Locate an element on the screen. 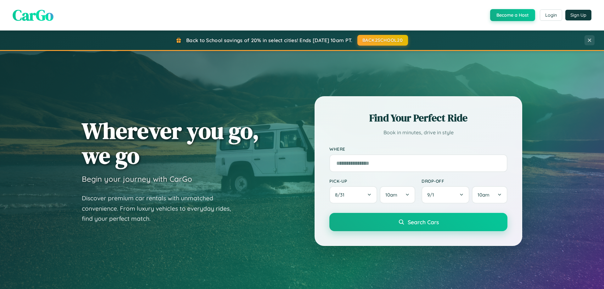 The width and height of the screenshot is (604, 289). button: 8/31 is located at coordinates (353, 195).